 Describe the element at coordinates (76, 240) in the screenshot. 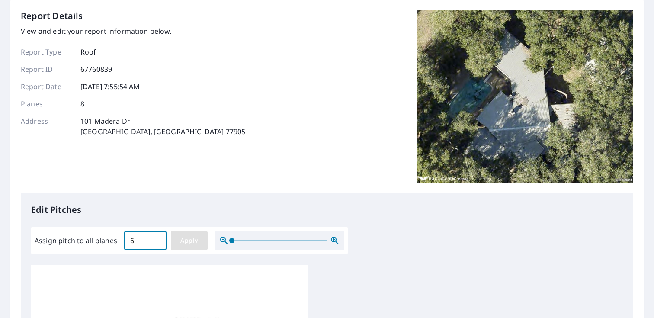

I see `label: Assign pitch to all planes` at that location.